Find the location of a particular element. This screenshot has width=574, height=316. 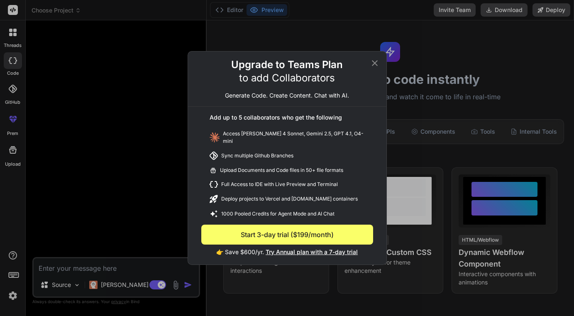

p: to add Collaborators is located at coordinates (287, 78).